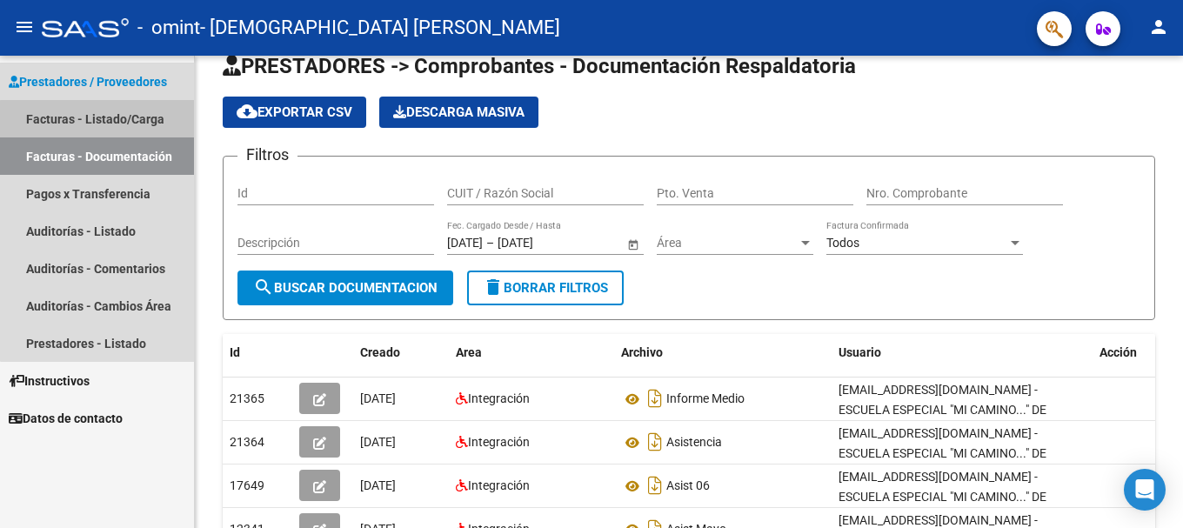 The width and height of the screenshot is (1183, 528). Describe the element at coordinates (459, 112) in the screenshot. I see `app-download-masive: Descarga masiva de comprobantes (adjuntos)` at that location.